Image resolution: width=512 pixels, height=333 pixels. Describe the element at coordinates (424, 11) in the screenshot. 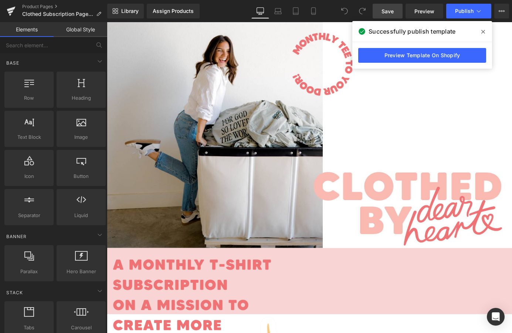

I see `span: Preview` at that location.